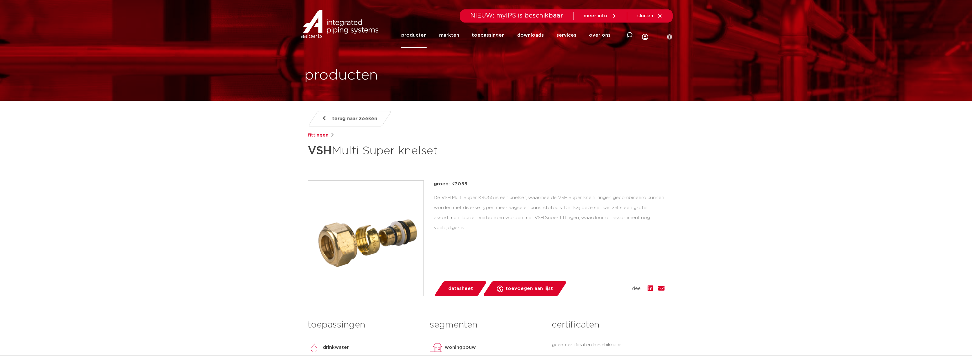  I want to click on h3: certificaten, so click(608, 325).